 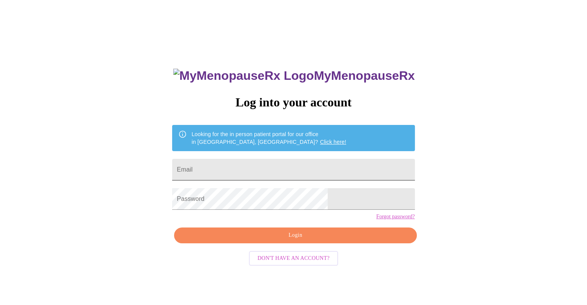 I want to click on button: Don't have an account?, so click(x=293, y=258).